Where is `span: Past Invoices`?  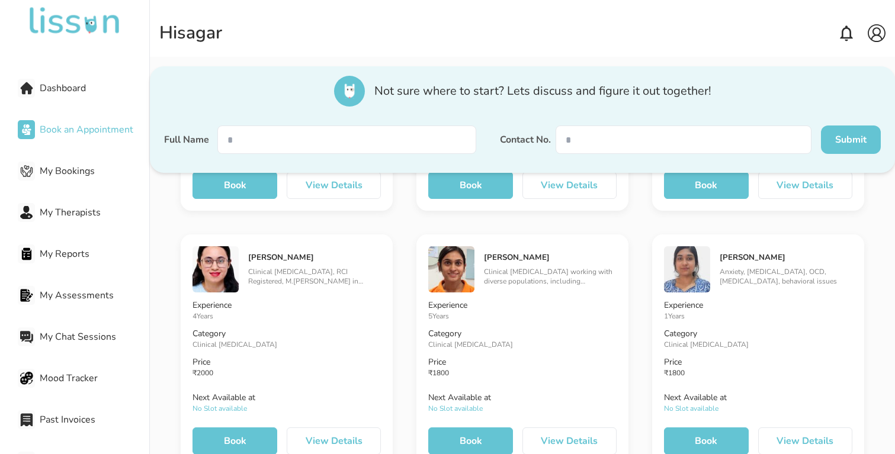
span: Past Invoices is located at coordinates (94, 420).